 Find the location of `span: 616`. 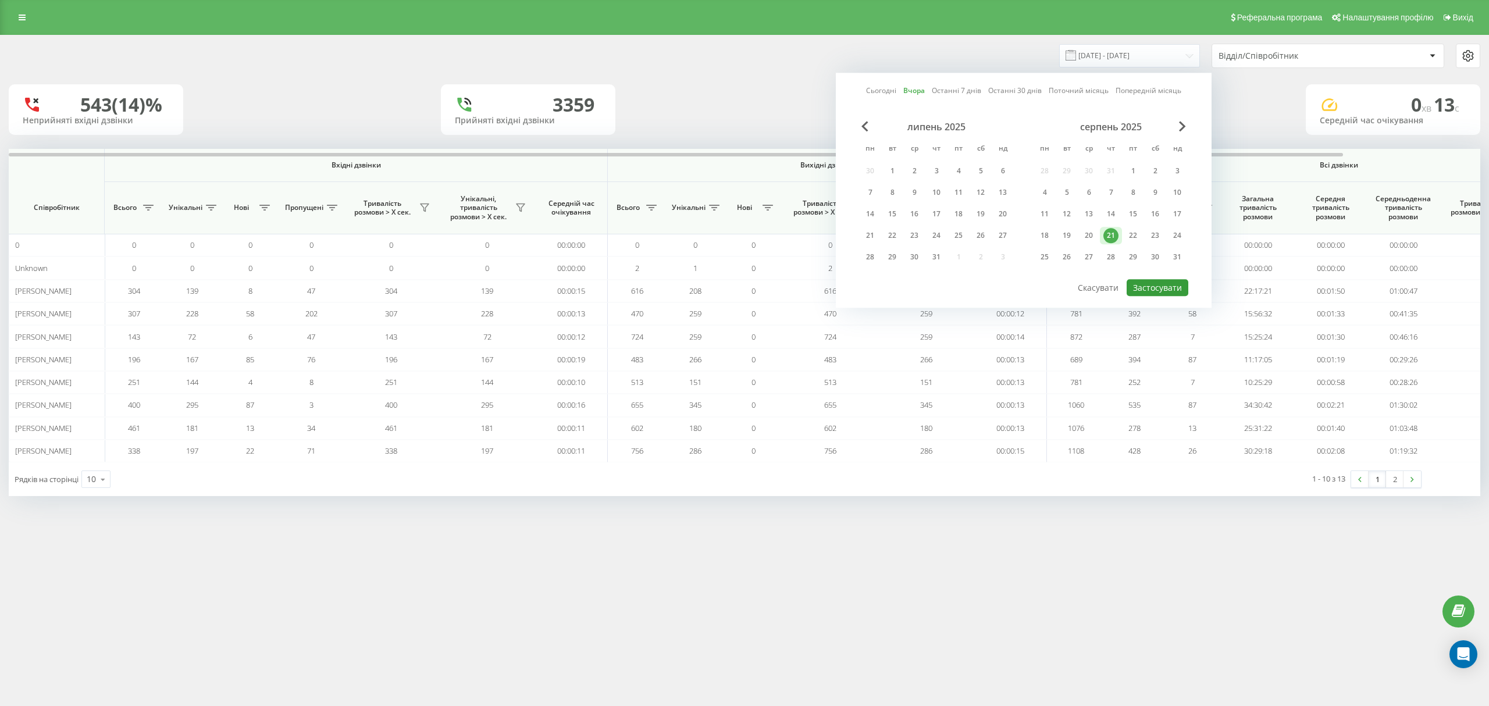

span: 616 is located at coordinates (637, 291).